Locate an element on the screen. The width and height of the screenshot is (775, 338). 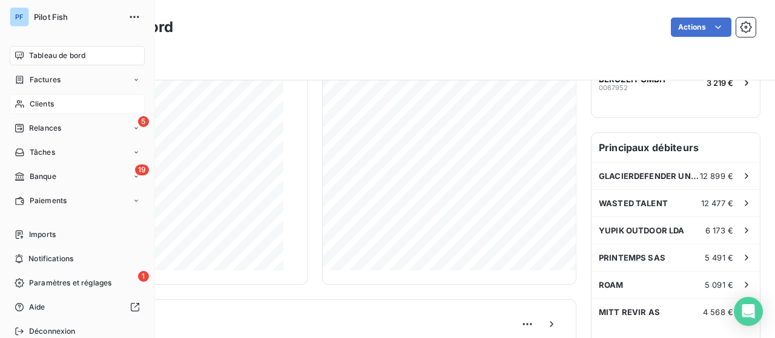
span: 5 091 € is located at coordinates (719, 285).